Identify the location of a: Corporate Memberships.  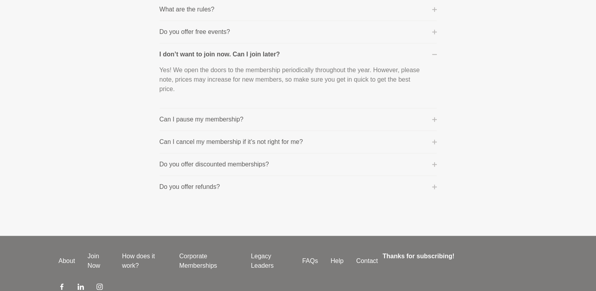
(209, 261).